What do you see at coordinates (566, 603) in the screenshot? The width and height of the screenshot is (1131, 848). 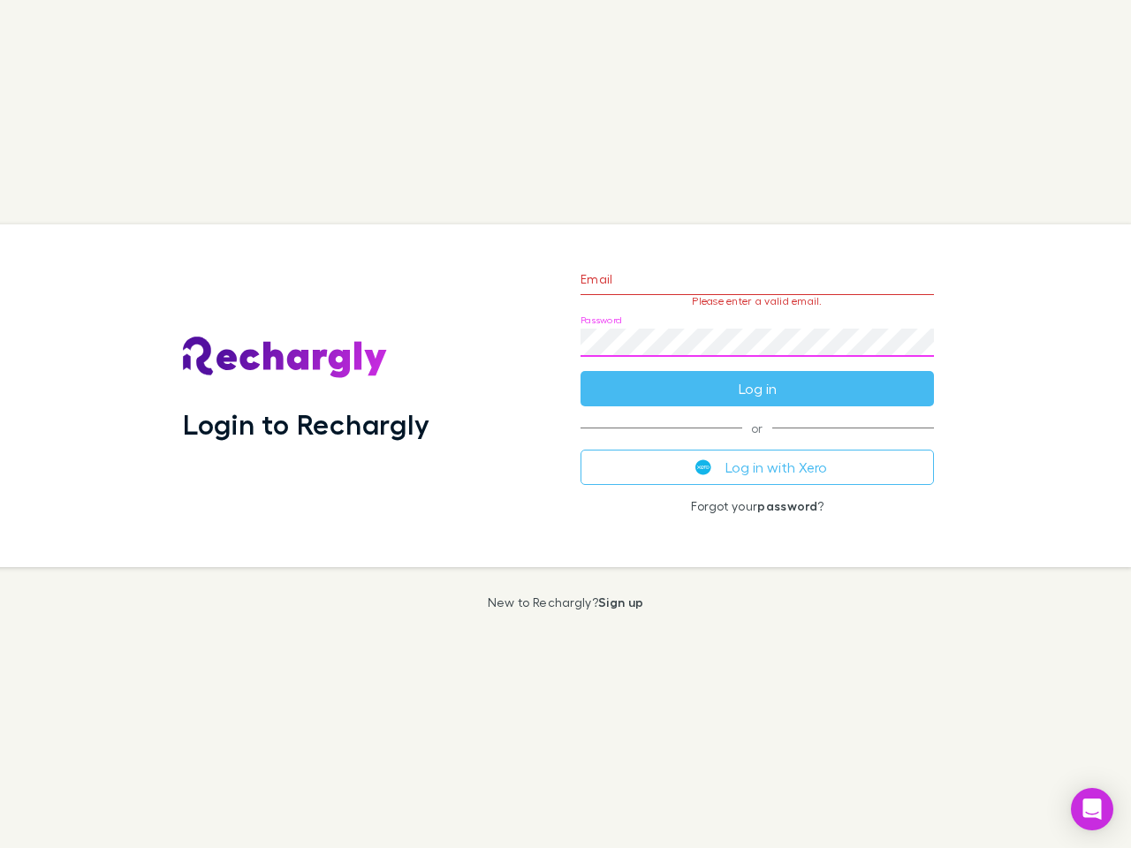 I see `p: New to Rechargly?` at bounding box center [566, 603].